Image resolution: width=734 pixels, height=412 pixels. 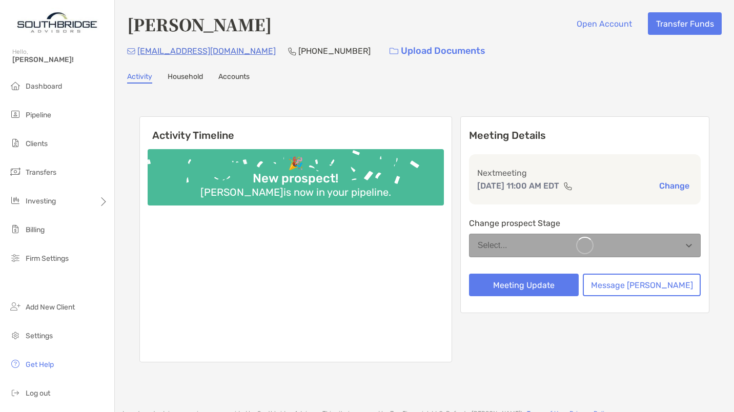 I want to click on span: Settings, so click(x=39, y=336).